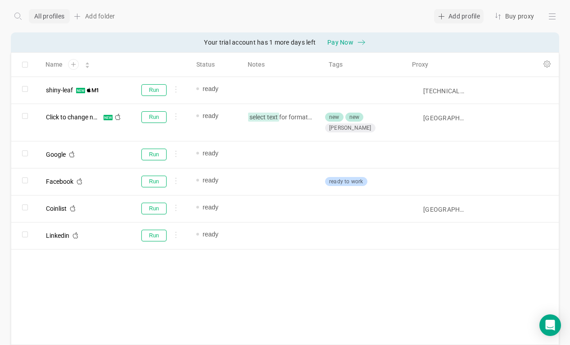  Describe the element at coordinates (336, 64) in the screenshot. I see `span: Tags` at that location.